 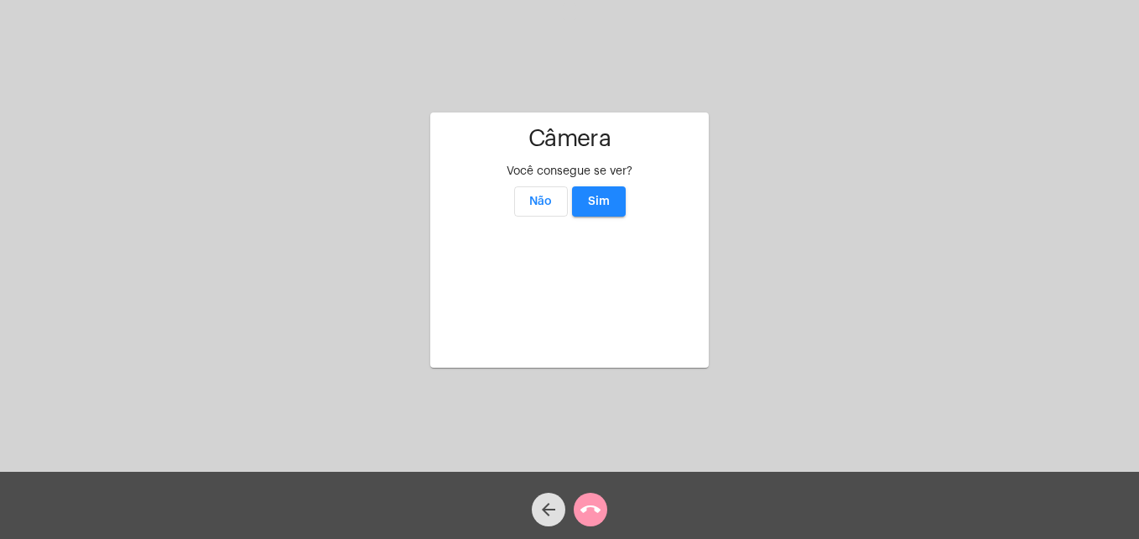 I want to click on mat-icon: arrow_back, so click(x=549, y=509).